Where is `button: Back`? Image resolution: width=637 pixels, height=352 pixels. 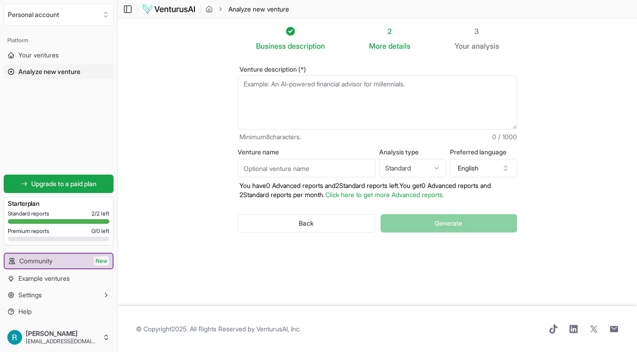
button: Back is located at coordinates (306, 224).